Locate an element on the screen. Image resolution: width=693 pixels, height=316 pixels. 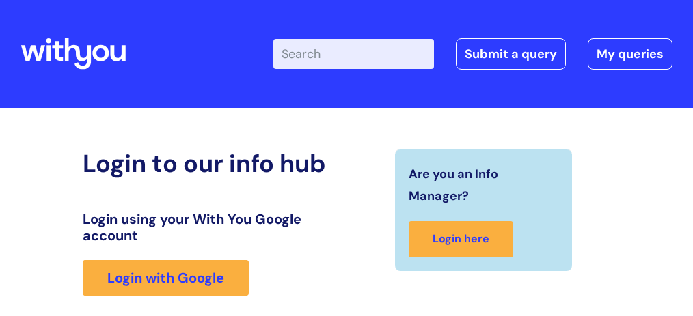
span: Are you an Info Manager? is located at coordinates (480, 185).